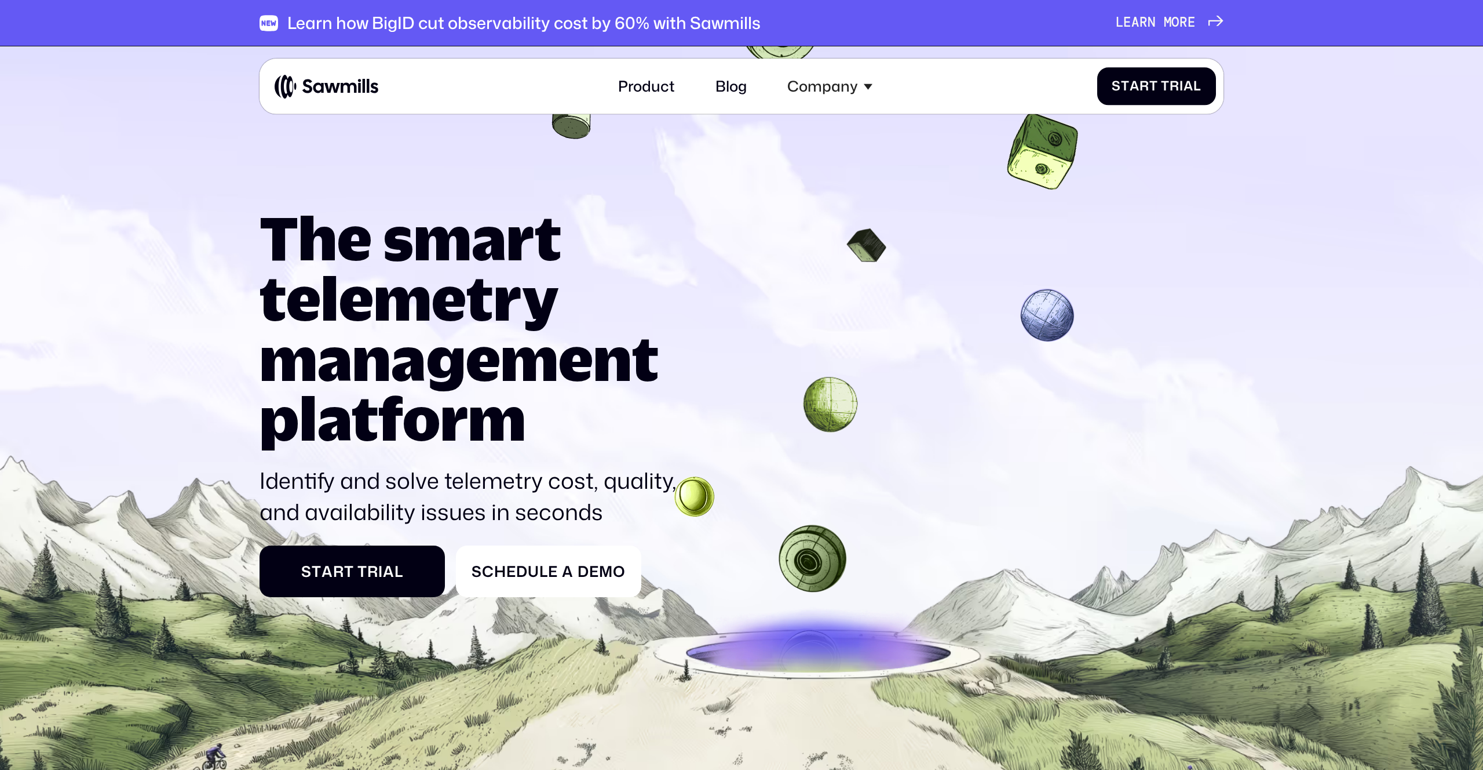  Describe the element at coordinates (488, 571) in the screenshot. I see `span: c` at that location.